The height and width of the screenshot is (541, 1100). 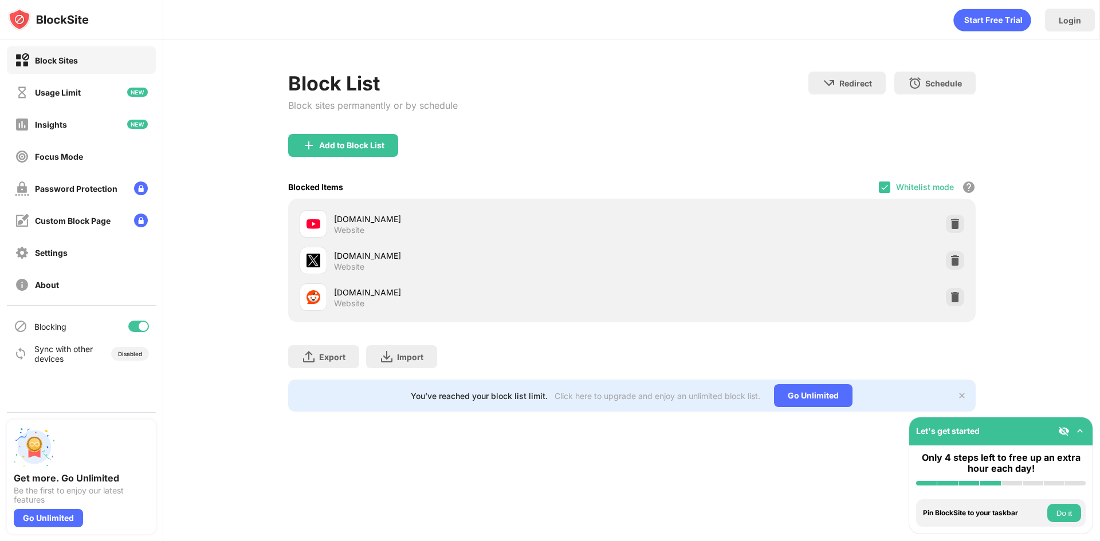 What do you see at coordinates (50, 327) in the screenshot?
I see `div: Blocking` at bounding box center [50, 327].